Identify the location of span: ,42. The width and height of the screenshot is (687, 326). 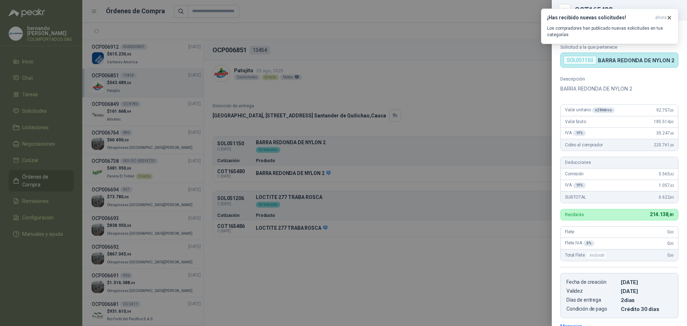
(672, 174).